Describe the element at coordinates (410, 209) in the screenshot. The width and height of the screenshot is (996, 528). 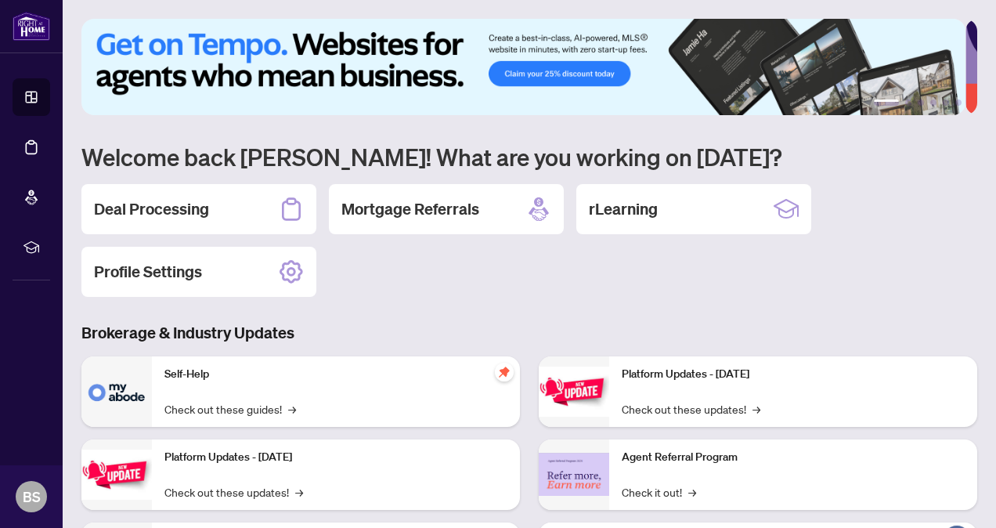
I see `h2: Mortgage Referrals` at that location.